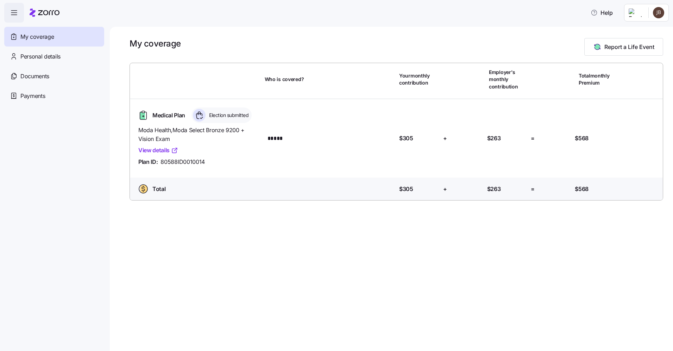 The image size is (673, 351). I want to click on span: Employer's monthly contribution, so click(509, 79).